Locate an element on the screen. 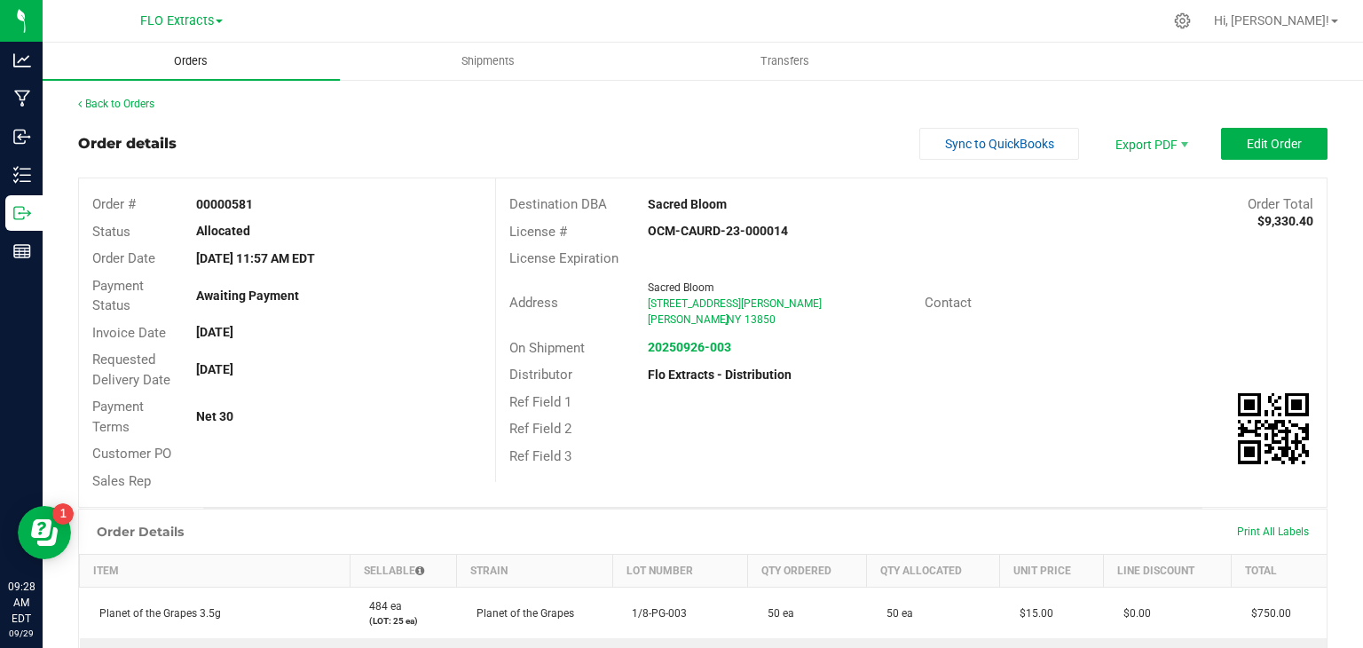 The image size is (1363, 648). strong: Awaiting Payment is located at coordinates (248, 296).